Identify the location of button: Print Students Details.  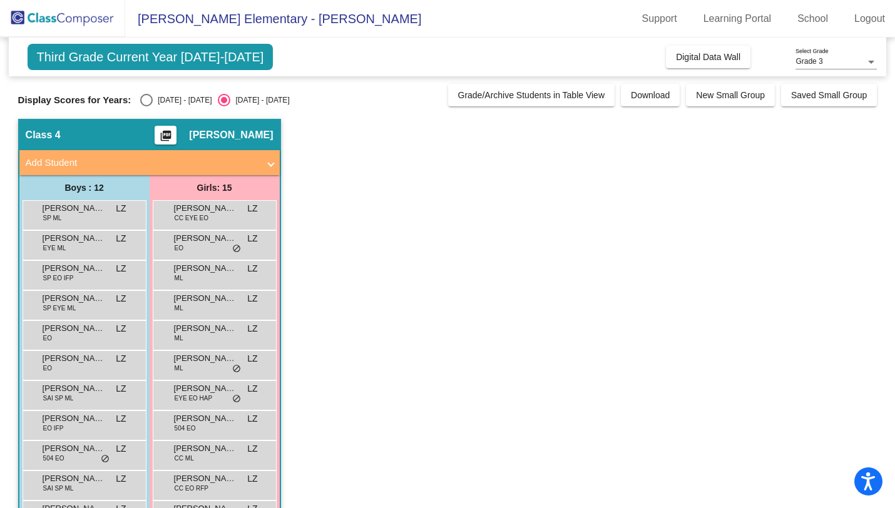
(165, 135).